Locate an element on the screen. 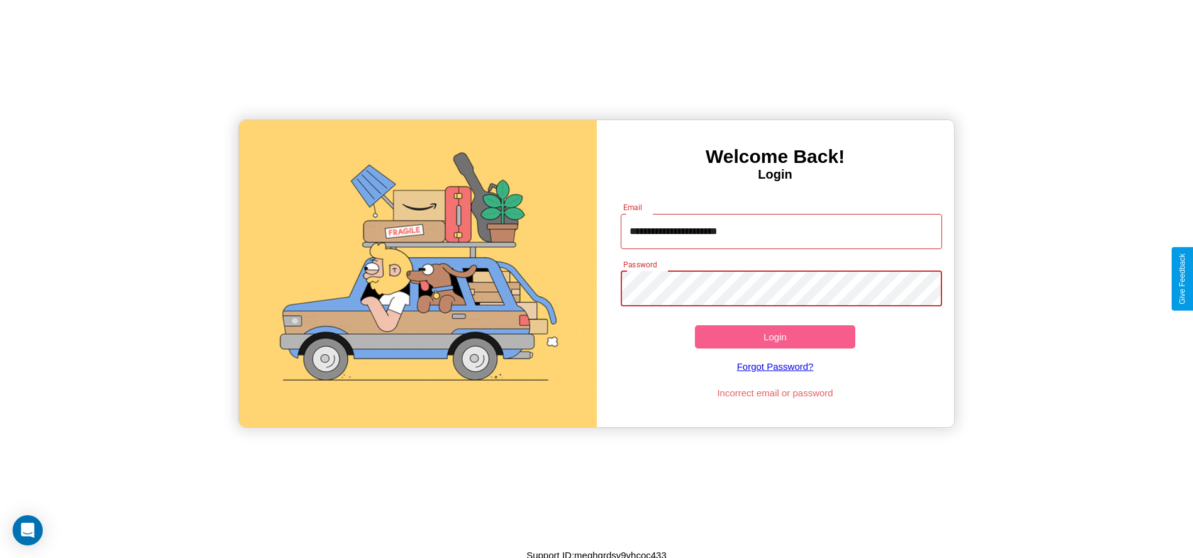 This screenshot has width=1193, height=558. div: Give Feedback is located at coordinates (1182, 279).